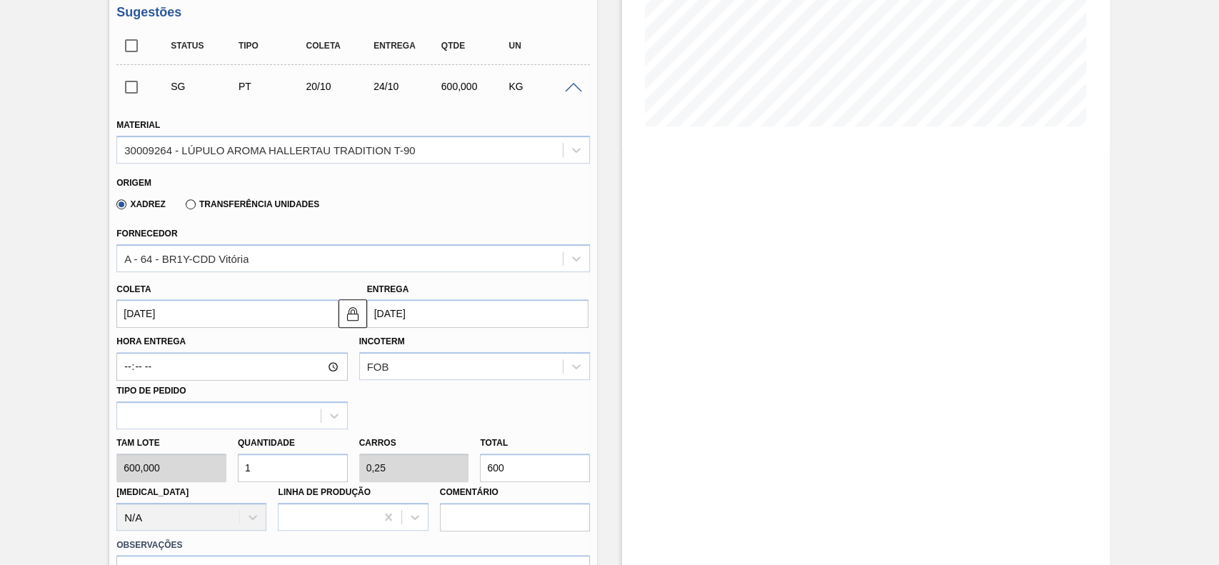 This screenshot has width=1219, height=565. What do you see at coordinates (272, 46) in the screenshot?
I see `div: Tipo` at bounding box center [272, 46].